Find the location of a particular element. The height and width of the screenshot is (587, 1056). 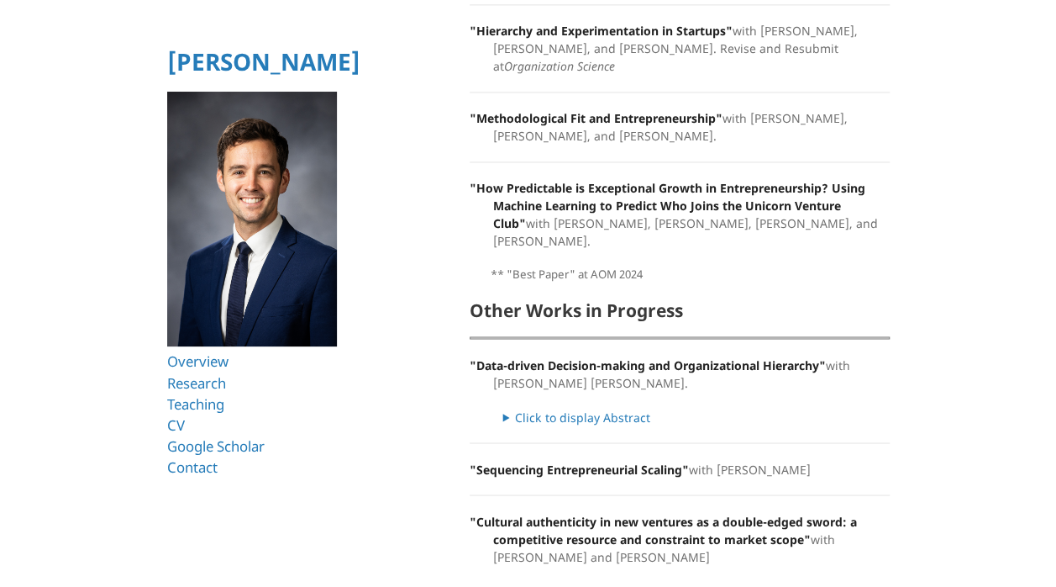

a: Contact is located at coordinates (192, 466).